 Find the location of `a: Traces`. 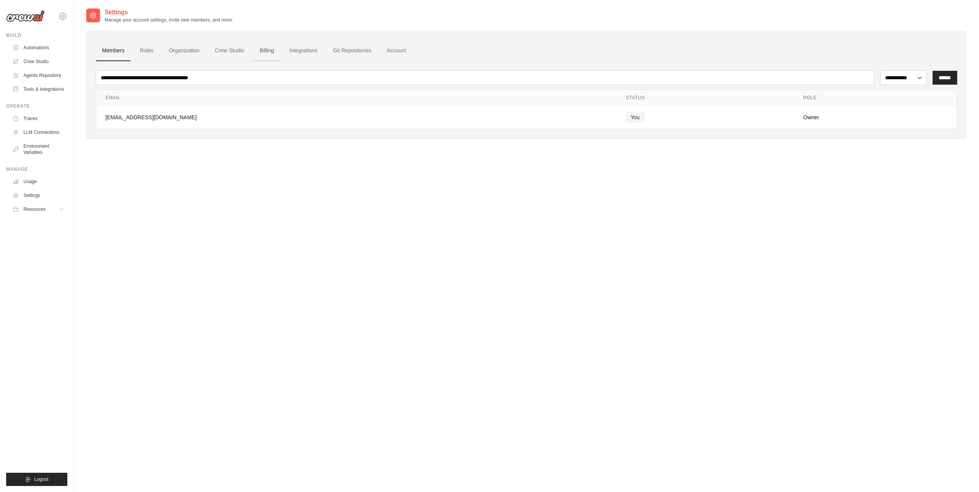

a: Traces is located at coordinates (38, 118).